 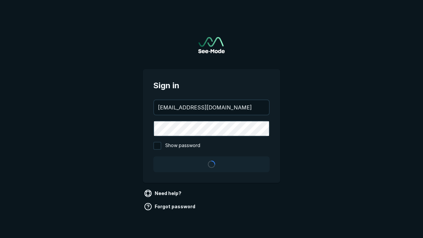 What do you see at coordinates (212, 86) in the screenshot?
I see `span: Sign in` at bounding box center [212, 86].